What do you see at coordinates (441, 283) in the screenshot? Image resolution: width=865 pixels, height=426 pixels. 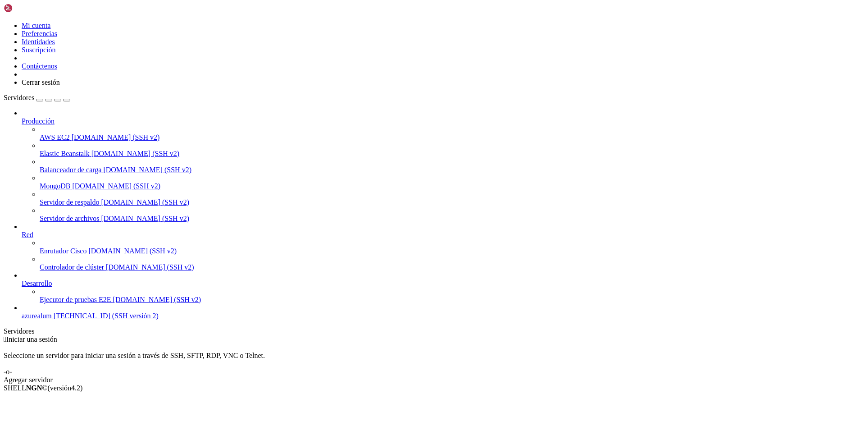 I see `a: Desarrollo` at bounding box center [441, 283].